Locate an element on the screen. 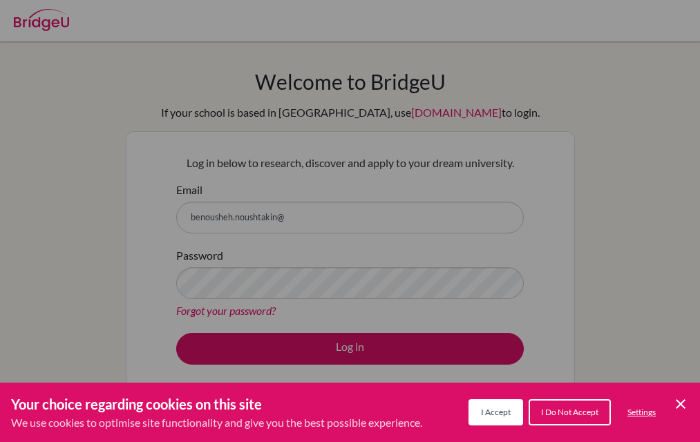  span: Settings is located at coordinates (641, 412).